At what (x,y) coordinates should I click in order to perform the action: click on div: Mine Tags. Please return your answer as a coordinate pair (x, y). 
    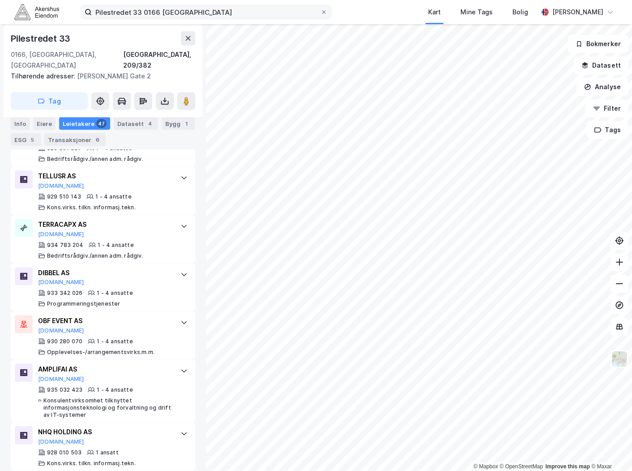
    Looking at the image, I should click on (477, 12).